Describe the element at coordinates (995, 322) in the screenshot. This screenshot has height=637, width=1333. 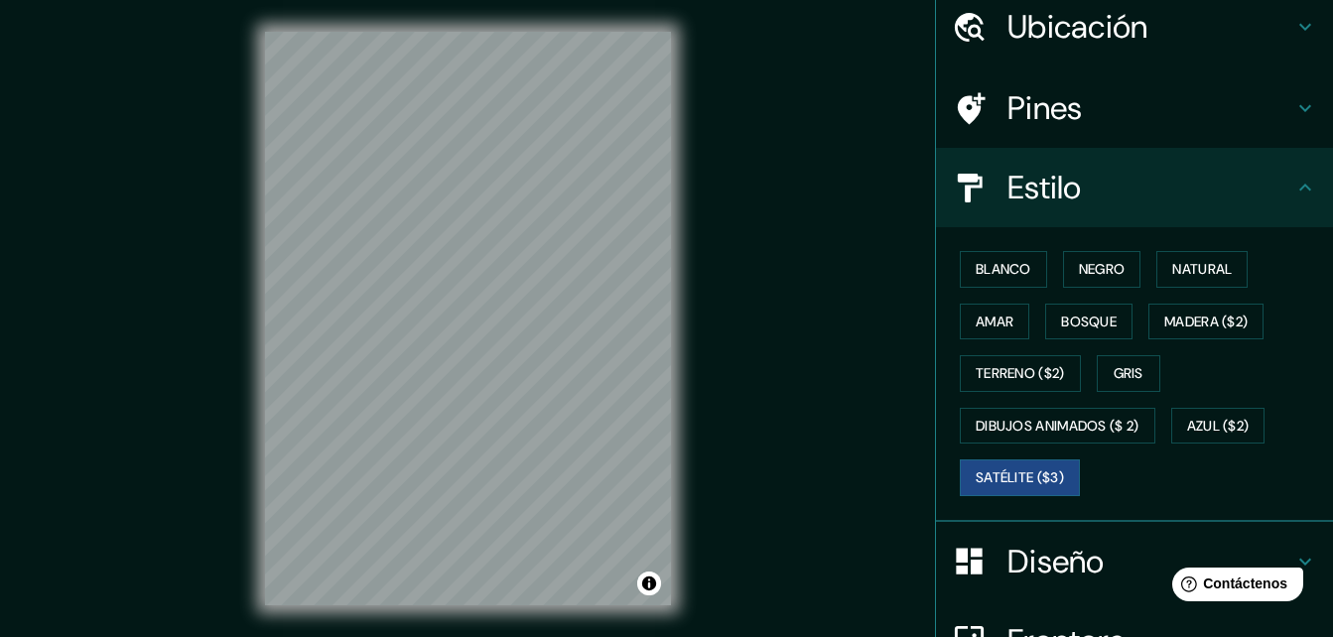
I see `button: Amar` at that location.